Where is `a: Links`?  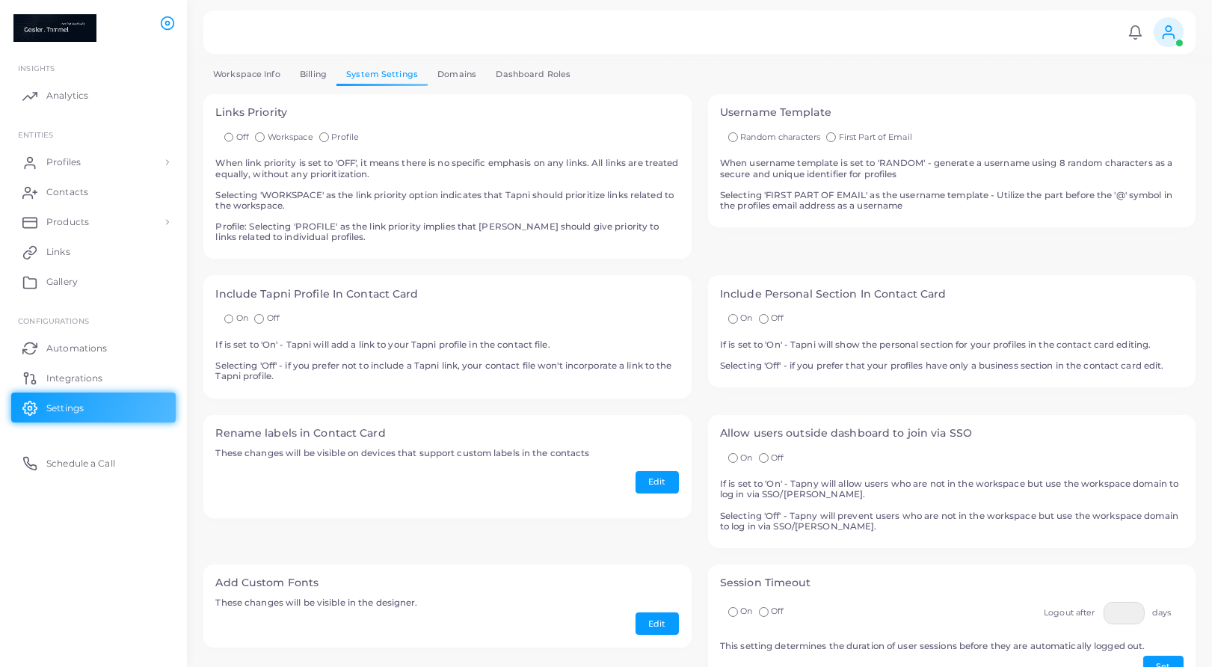 a: Links is located at coordinates (93, 252).